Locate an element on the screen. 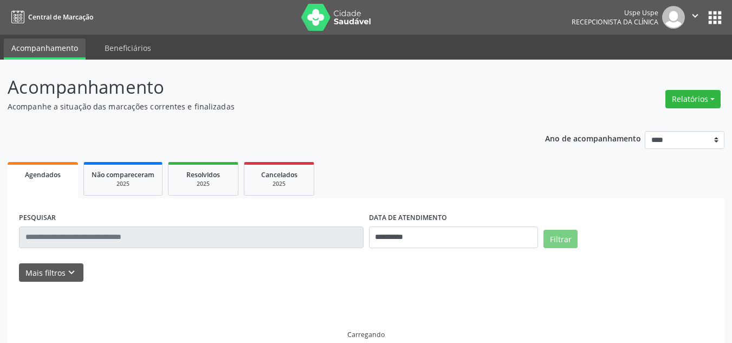 This screenshot has height=343, width=732. span: Cancelados is located at coordinates (279, 174).